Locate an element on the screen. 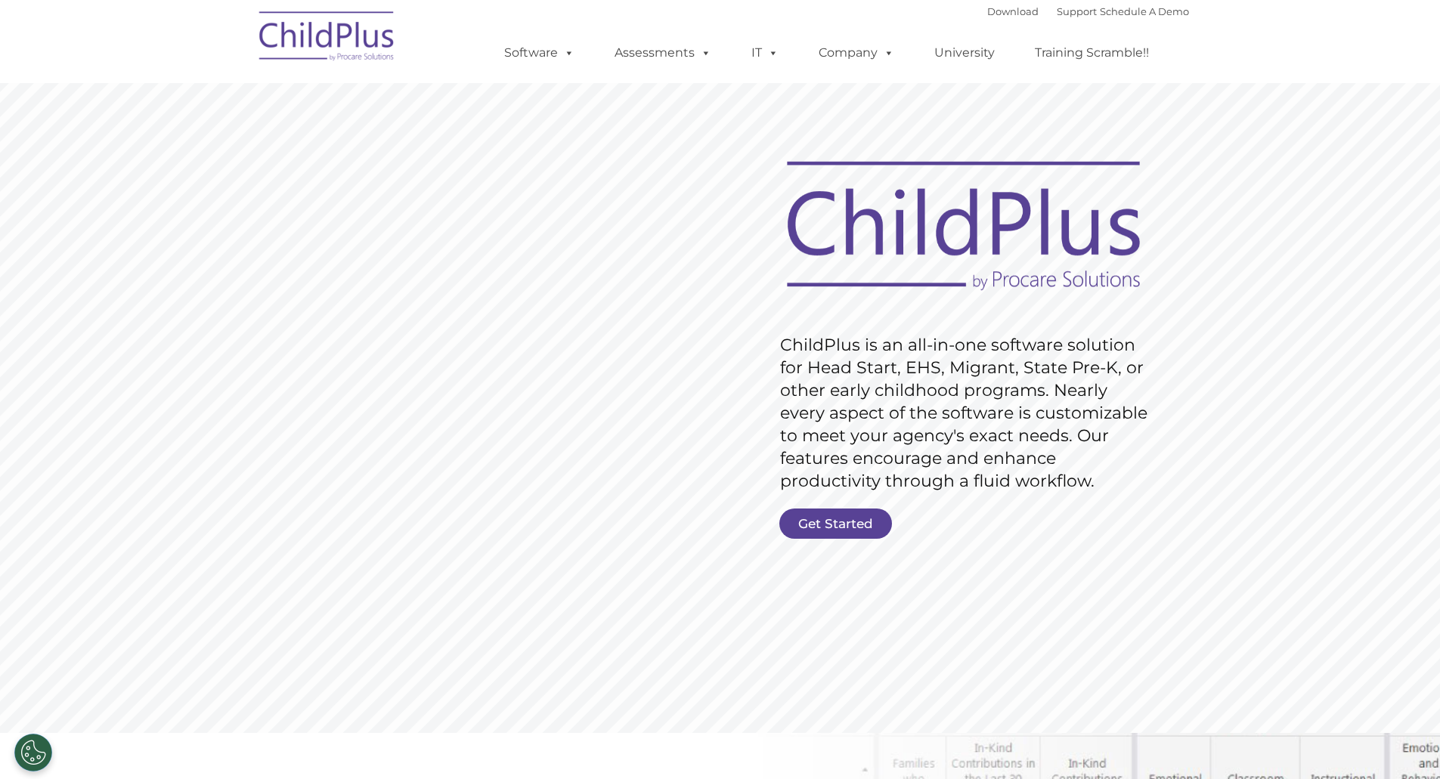  a: Support is located at coordinates (1076, 11).